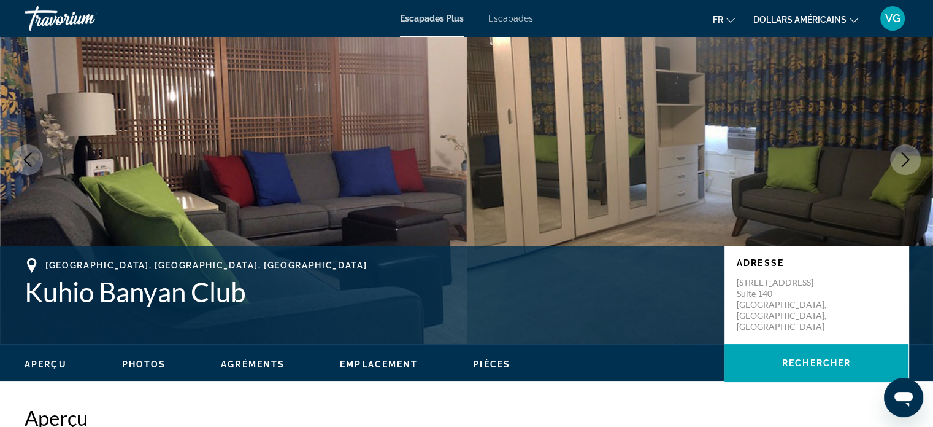 The image size is (933, 427). What do you see at coordinates (724, 19) in the screenshot?
I see `button: Changer de langue` at bounding box center [724, 19].